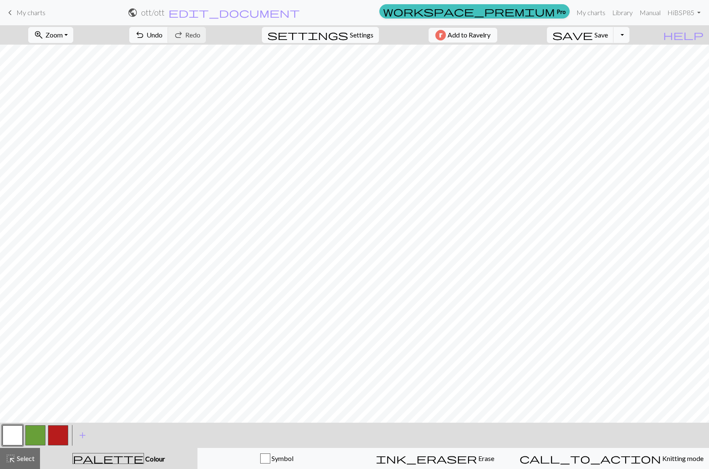 Image resolution: width=709 pixels, height=469 pixels. What do you see at coordinates (39, 35) in the screenshot?
I see `span: zoom_in` at bounding box center [39, 35].